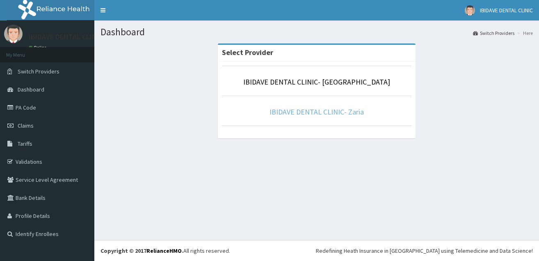  I want to click on a: Switch Providers, so click(493, 33).